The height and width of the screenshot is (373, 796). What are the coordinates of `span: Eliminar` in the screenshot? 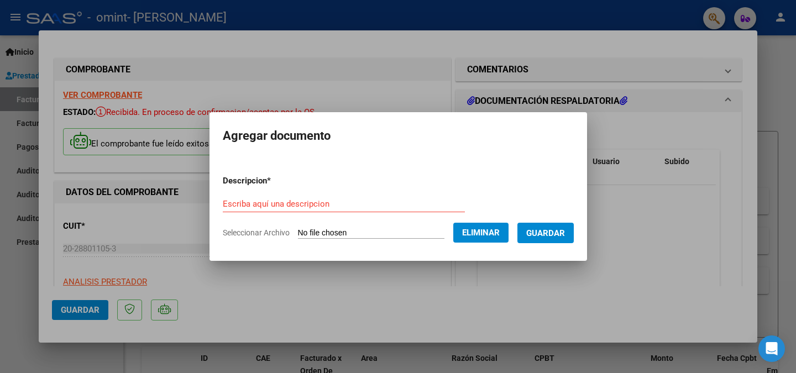 It's located at (481, 233).